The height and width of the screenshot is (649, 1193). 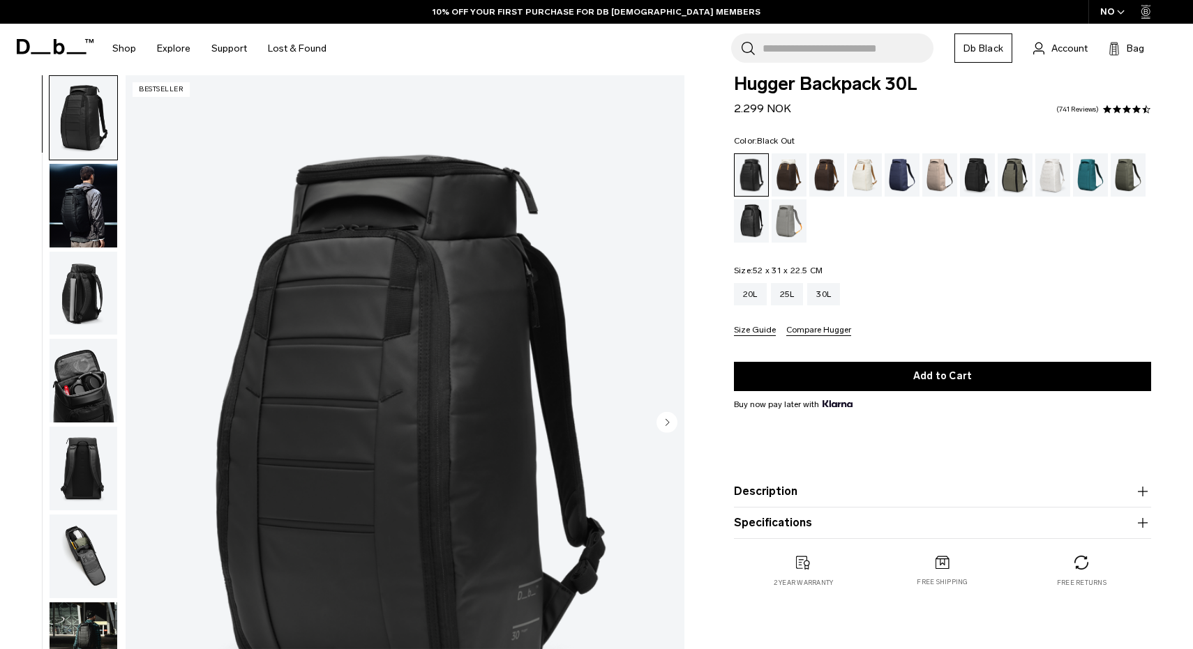 What do you see at coordinates (755, 331) in the screenshot?
I see `button: Size Guide` at bounding box center [755, 331].